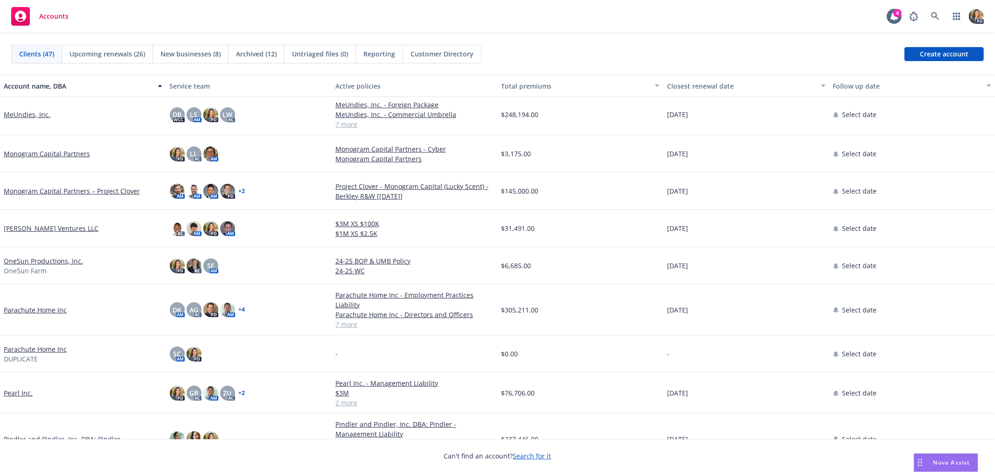 This screenshot has height=472, width=995. I want to click on a: Search for it, so click(532, 456).